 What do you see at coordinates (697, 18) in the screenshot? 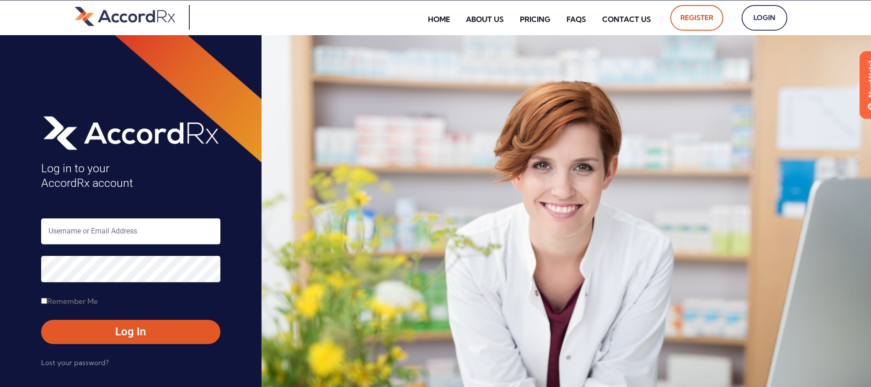
I see `span: Register` at bounding box center [697, 18].